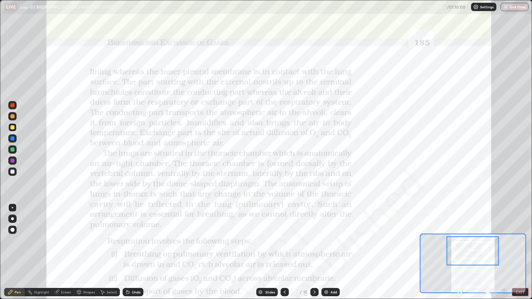  Describe the element at coordinates (487, 7) in the screenshot. I see `p: Settings` at that location.